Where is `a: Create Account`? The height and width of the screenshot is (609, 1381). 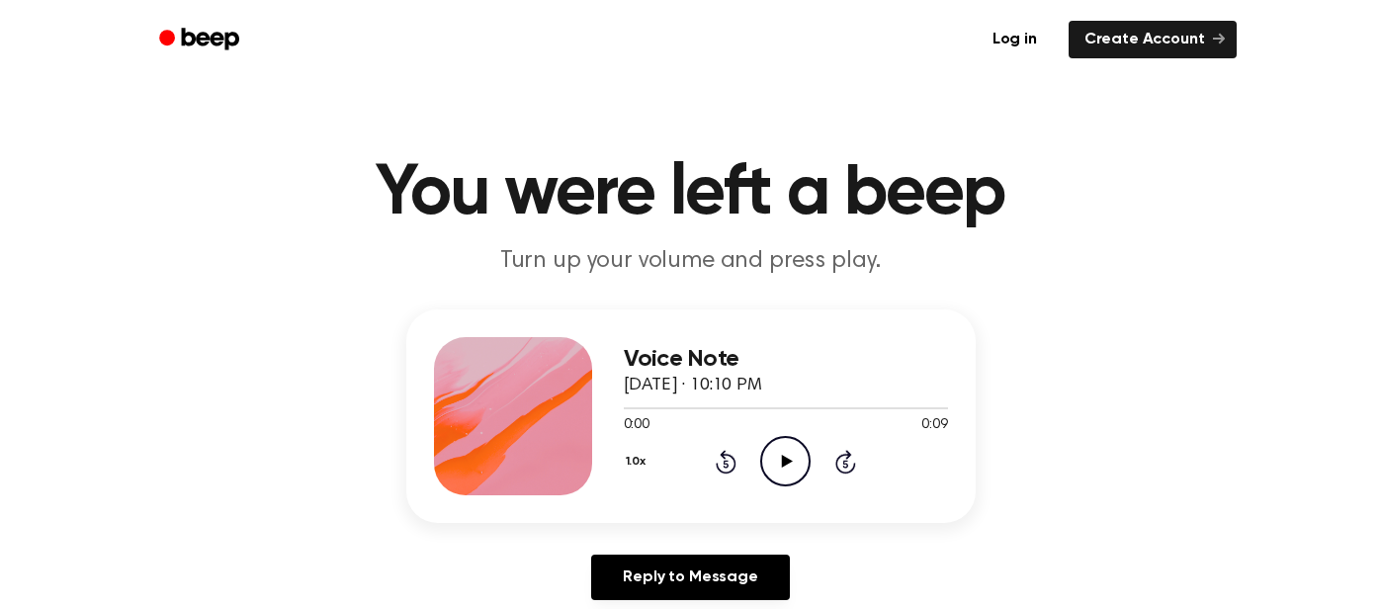
a: Create Account is located at coordinates (1152, 40).